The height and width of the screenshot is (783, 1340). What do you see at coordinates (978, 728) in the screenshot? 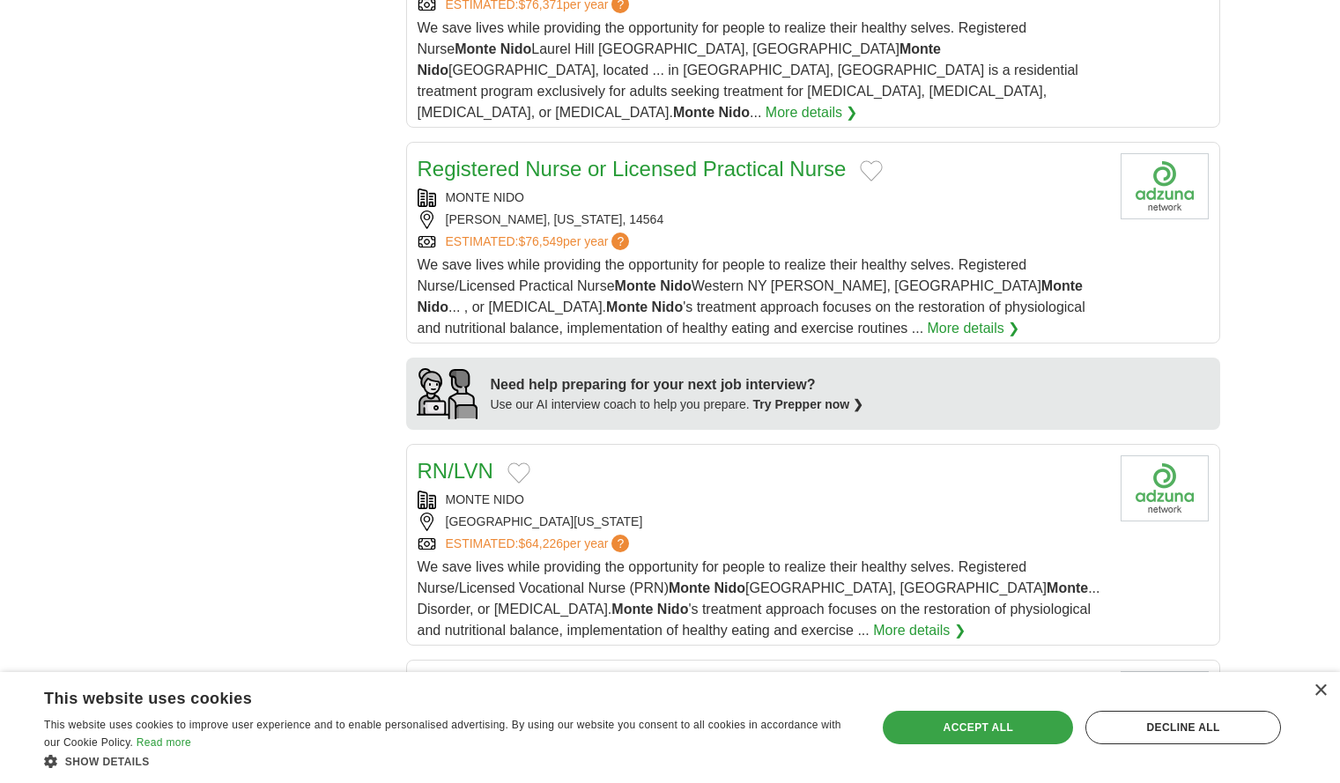
I see `div: Accept all` at bounding box center [978, 728].